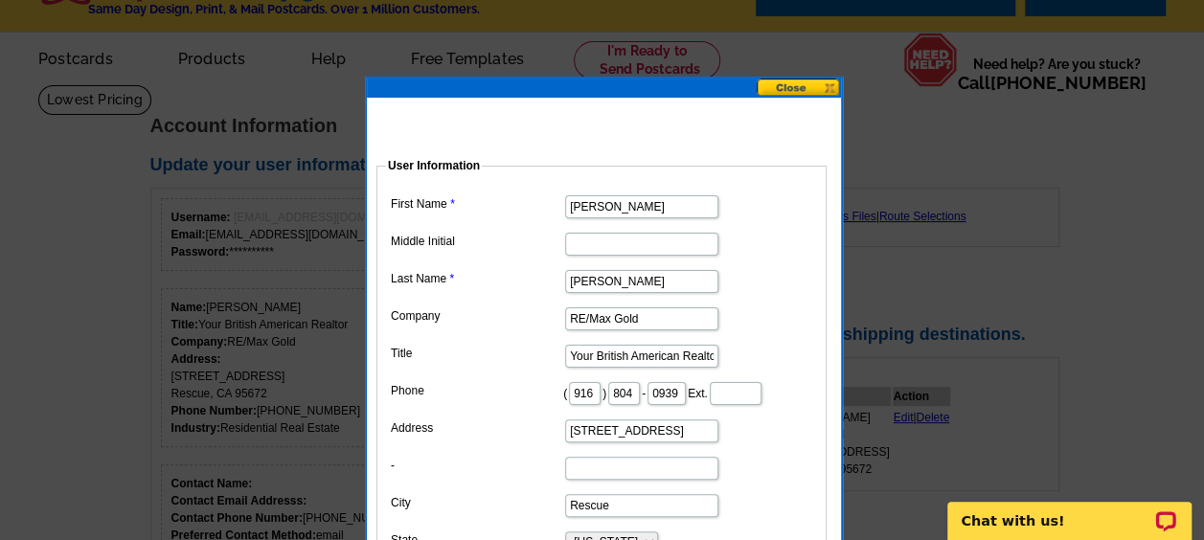 This screenshot has height=540, width=1204. What do you see at coordinates (602, 392) in the screenshot?
I see `dd: ( ) - Ext.` at bounding box center [602, 392].